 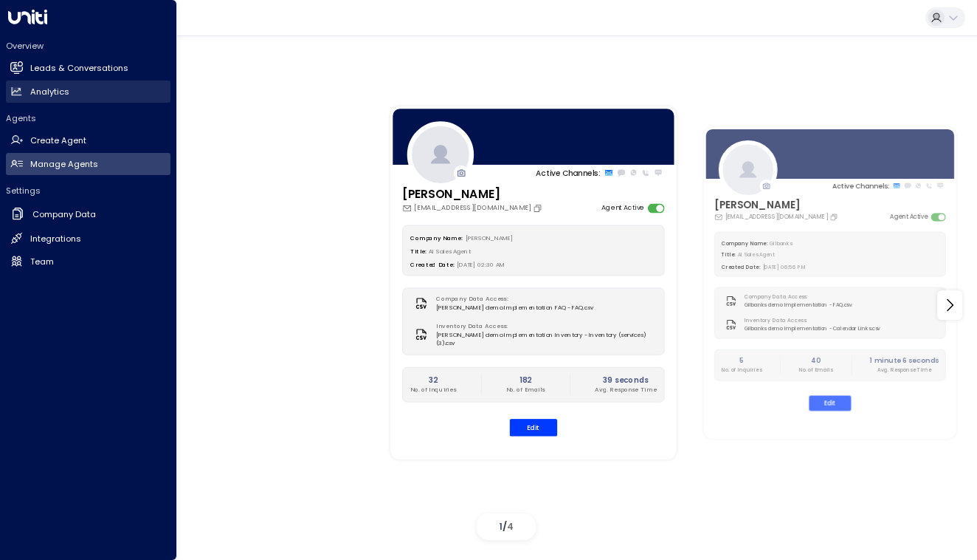 What do you see at coordinates (904, 361) in the screenshot?
I see `h2: 1 minute 6 seconds` at bounding box center [904, 361].